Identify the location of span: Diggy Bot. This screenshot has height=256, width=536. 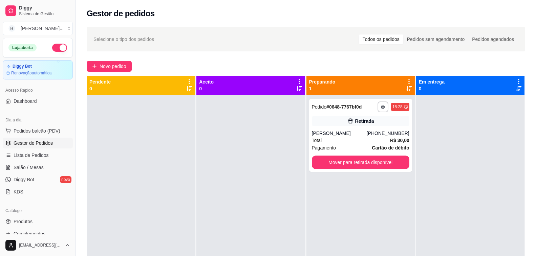
(24, 180).